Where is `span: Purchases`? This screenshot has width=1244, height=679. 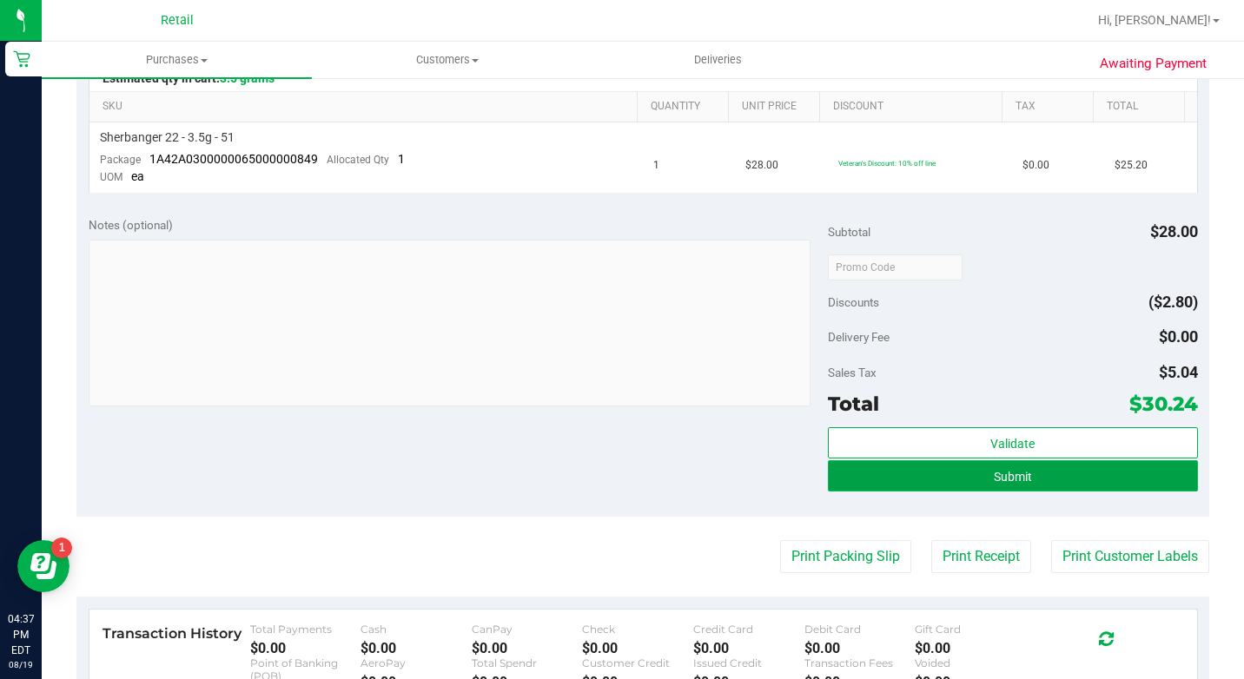
span: Purchases is located at coordinates (176, 60).